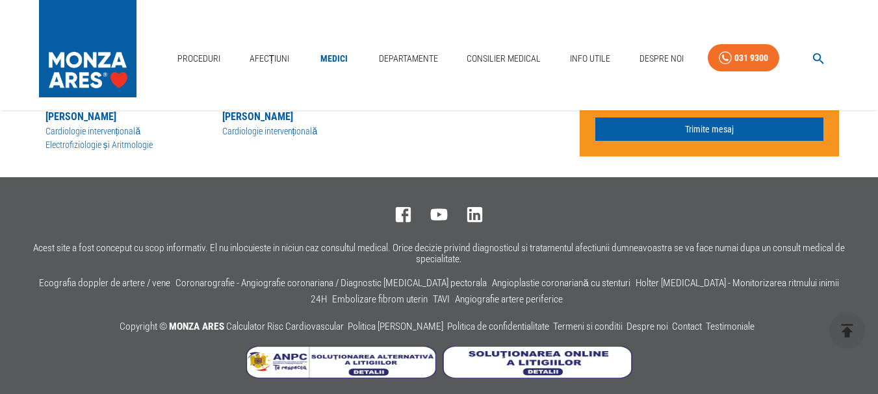 This screenshot has width=878, height=394. I want to click on a: TAVI, so click(441, 299).